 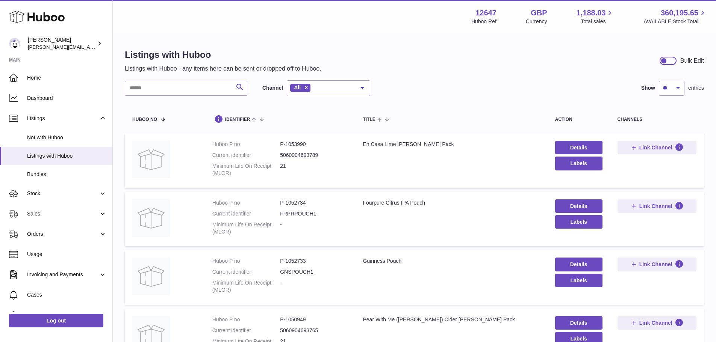 What do you see at coordinates (63, 118) in the screenshot?
I see `span: Listings` at bounding box center [63, 118].